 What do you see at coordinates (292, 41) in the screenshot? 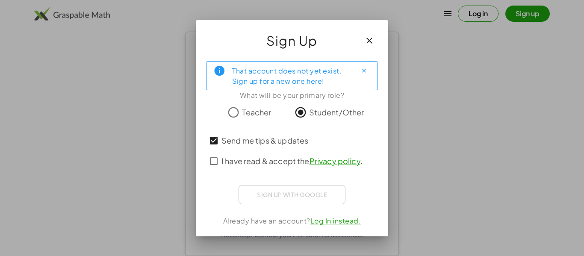
I see `span: Sign Up` at bounding box center [292, 41].